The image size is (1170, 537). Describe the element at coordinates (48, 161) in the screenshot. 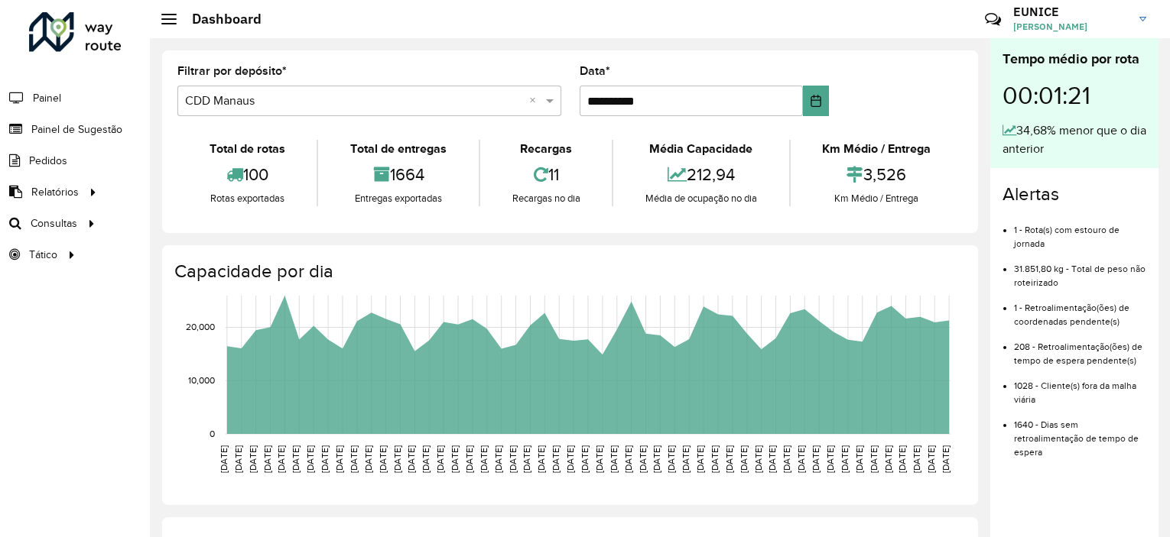

I see `span: Pedidos` at that location.